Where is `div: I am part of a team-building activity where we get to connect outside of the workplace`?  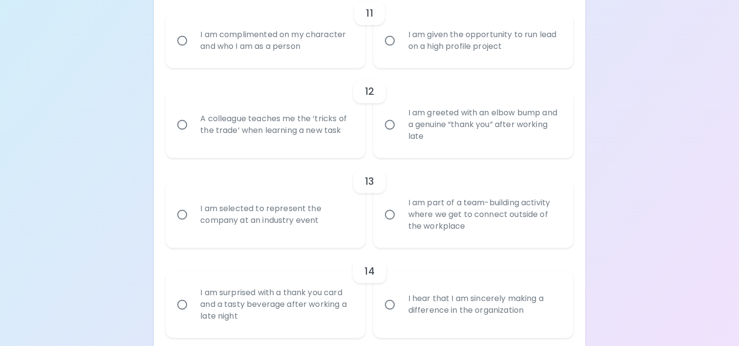
div: I am part of a team-building activity where we get to connect outside of the workplace is located at coordinates (483, 214).